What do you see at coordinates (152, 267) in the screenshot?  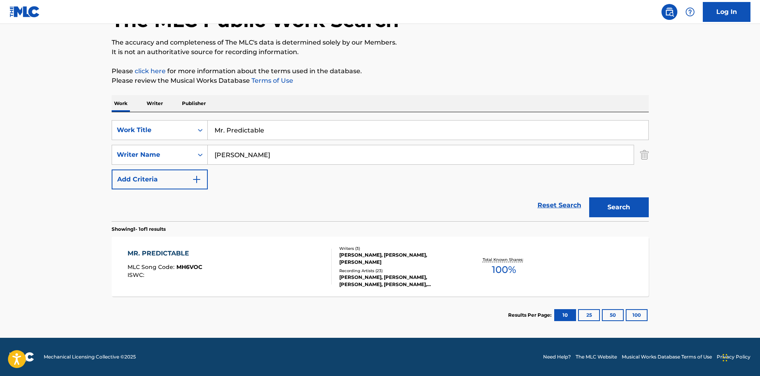 I see `span: MLC Song Code :` at bounding box center [152, 267].